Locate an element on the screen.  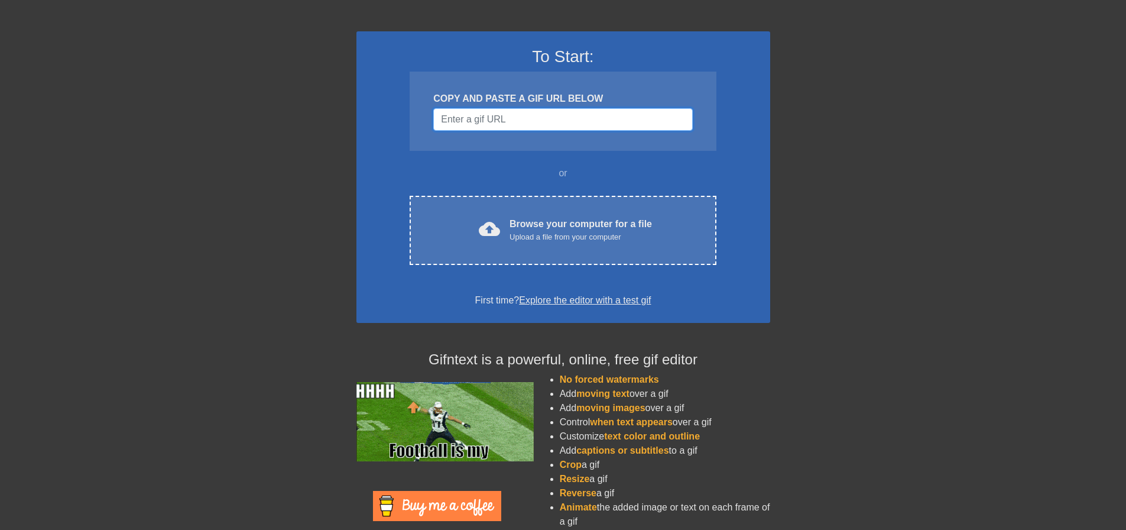
input: Username is located at coordinates (563, 119).